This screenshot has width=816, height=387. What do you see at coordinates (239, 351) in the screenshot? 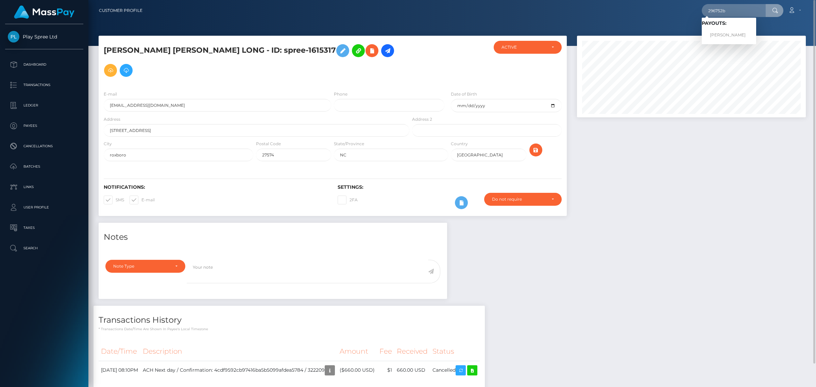
I see `th: Description` at bounding box center [239, 351].